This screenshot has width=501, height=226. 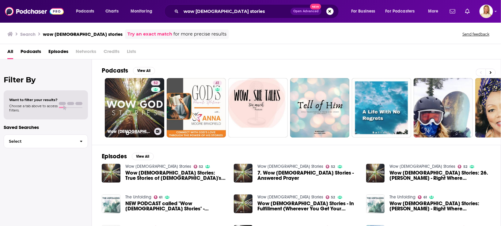 What do you see at coordinates (150, 34) in the screenshot?
I see `a: Try an exact match` at bounding box center [150, 34].